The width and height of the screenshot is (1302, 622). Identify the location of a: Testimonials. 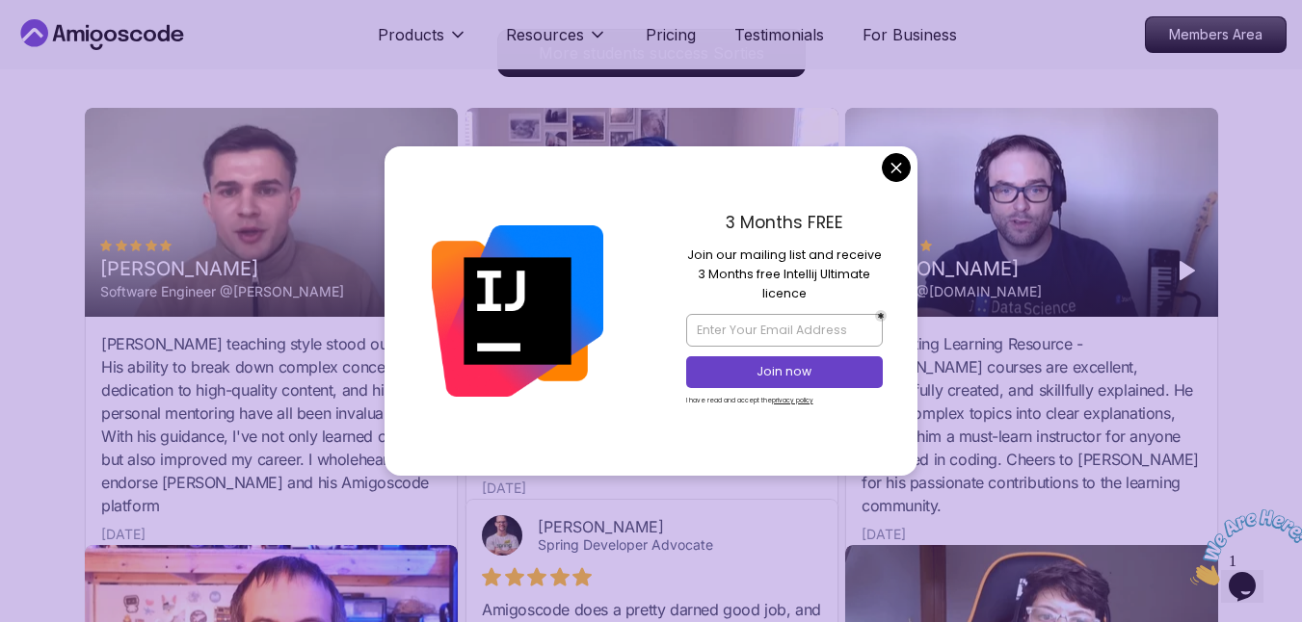
(779, 35).